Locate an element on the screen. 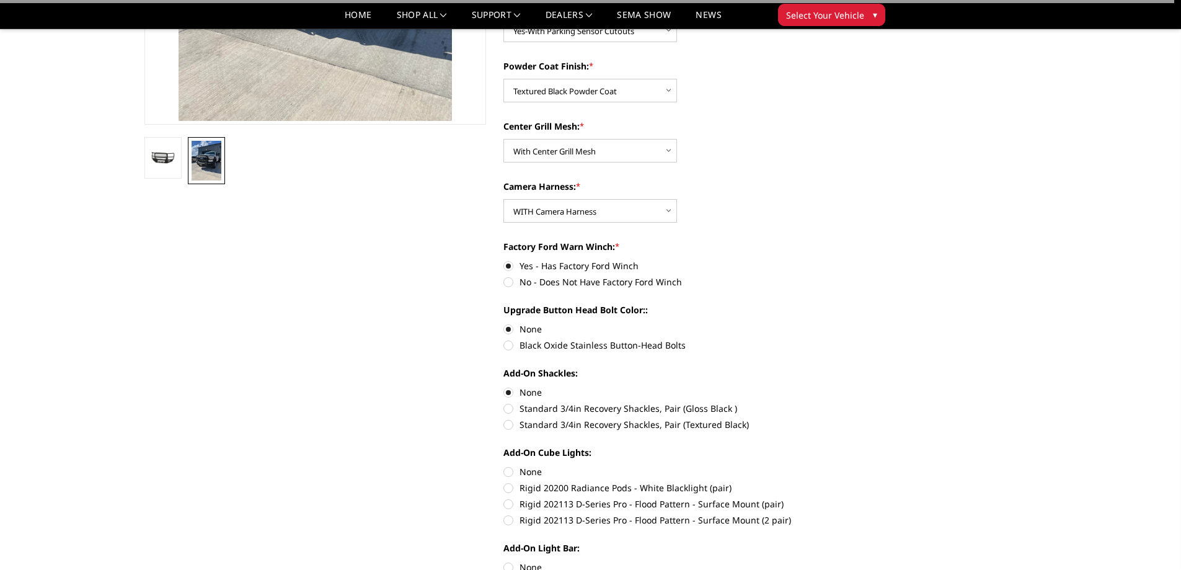 The image size is (1181, 570). label: Powder Coat Finish: is located at coordinates (675, 66).